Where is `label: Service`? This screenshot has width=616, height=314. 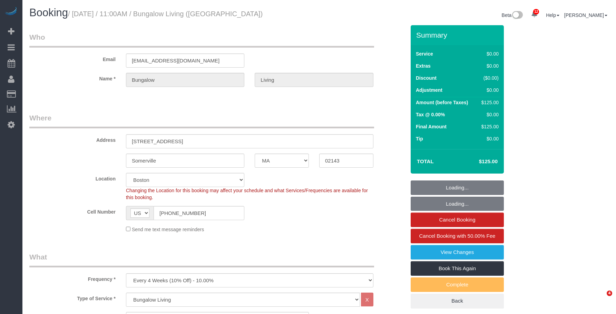
label: Service is located at coordinates (425, 54).